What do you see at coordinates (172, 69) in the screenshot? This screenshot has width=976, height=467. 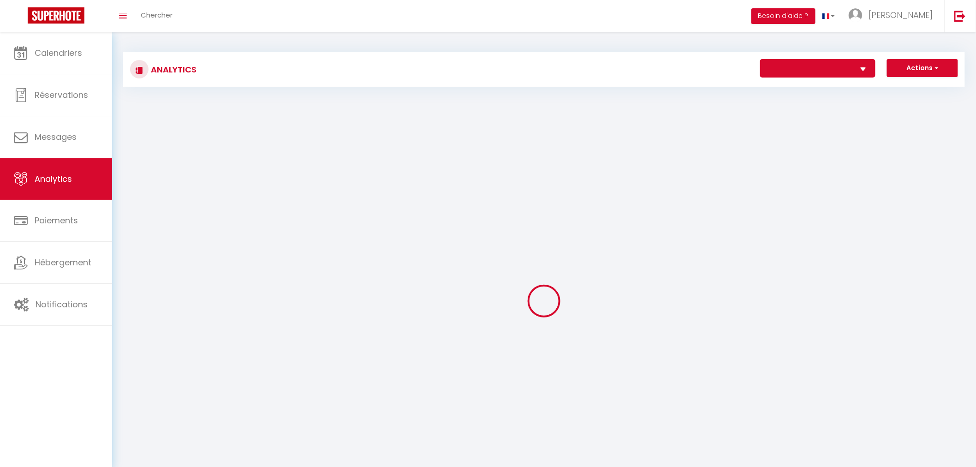 I see `h3: Analytics` at bounding box center [172, 69].